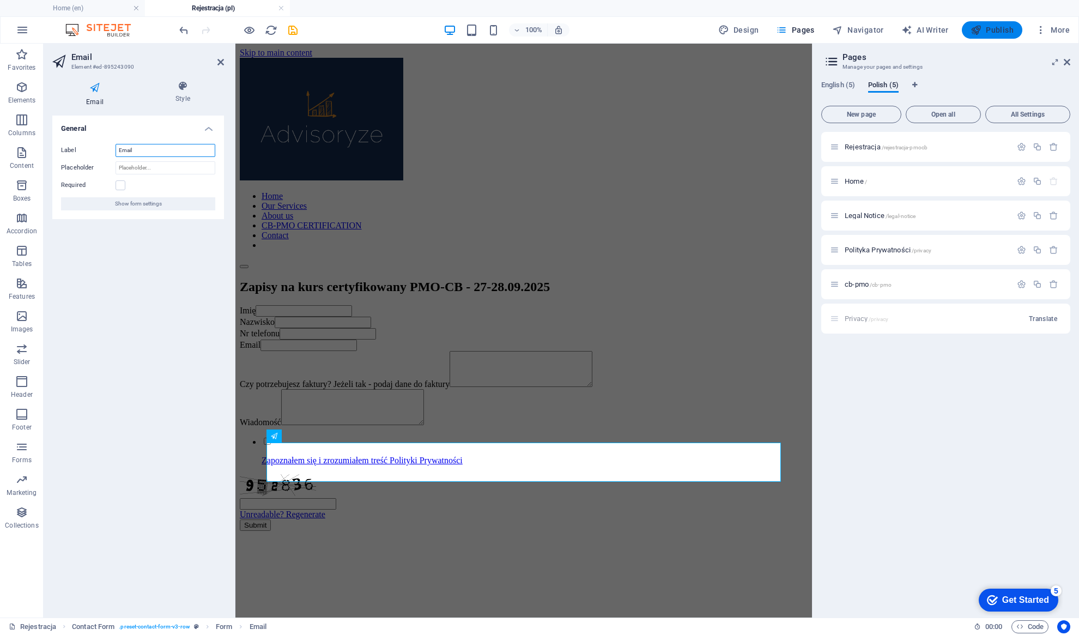 The height and width of the screenshot is (635, 1079). I want to click on p: Marketing, so click(21, 492).